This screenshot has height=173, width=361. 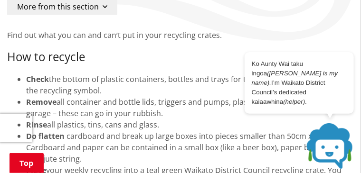 What do you see at coordinates (190, 125) in the screenshot?
I see `div: all plastics, tins, cans and glass.` at bounding box center [190, 125].